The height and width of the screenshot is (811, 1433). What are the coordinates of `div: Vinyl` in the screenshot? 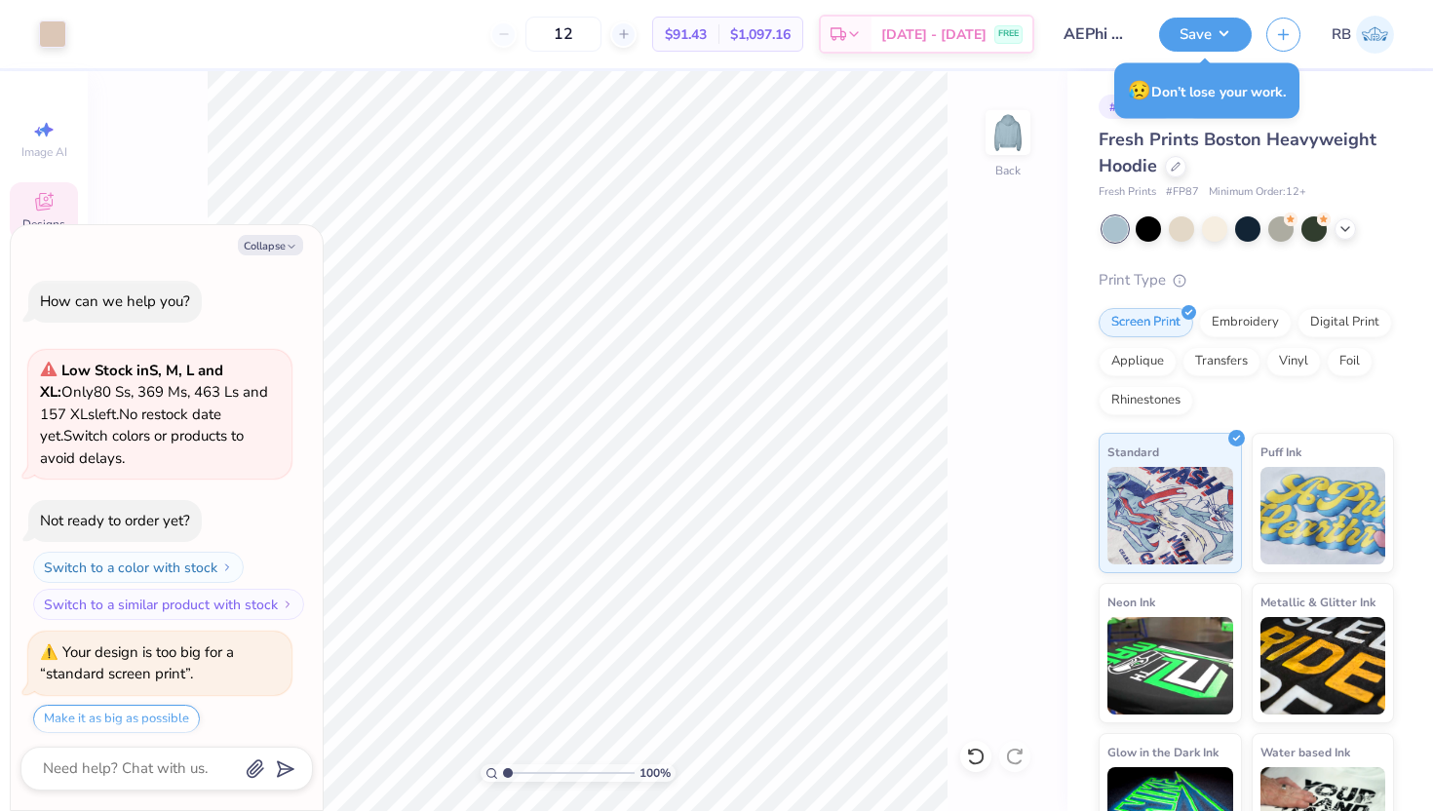 It's located at (1294, 362).